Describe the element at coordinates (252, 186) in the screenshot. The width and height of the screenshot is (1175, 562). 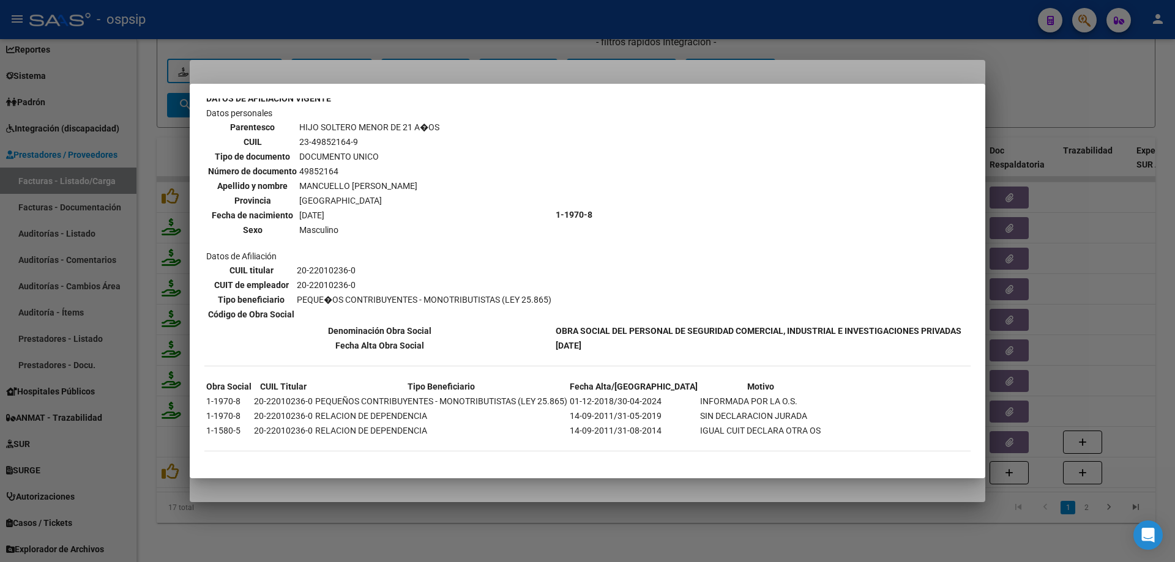
I see `th: Apellido y nombre` at that location.